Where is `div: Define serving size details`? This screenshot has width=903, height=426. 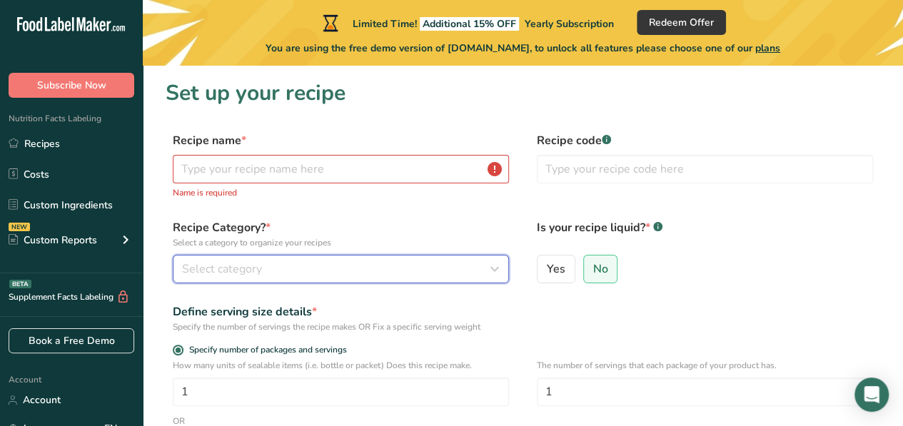 div: Define serving size details is located at coordinates (341, 312).